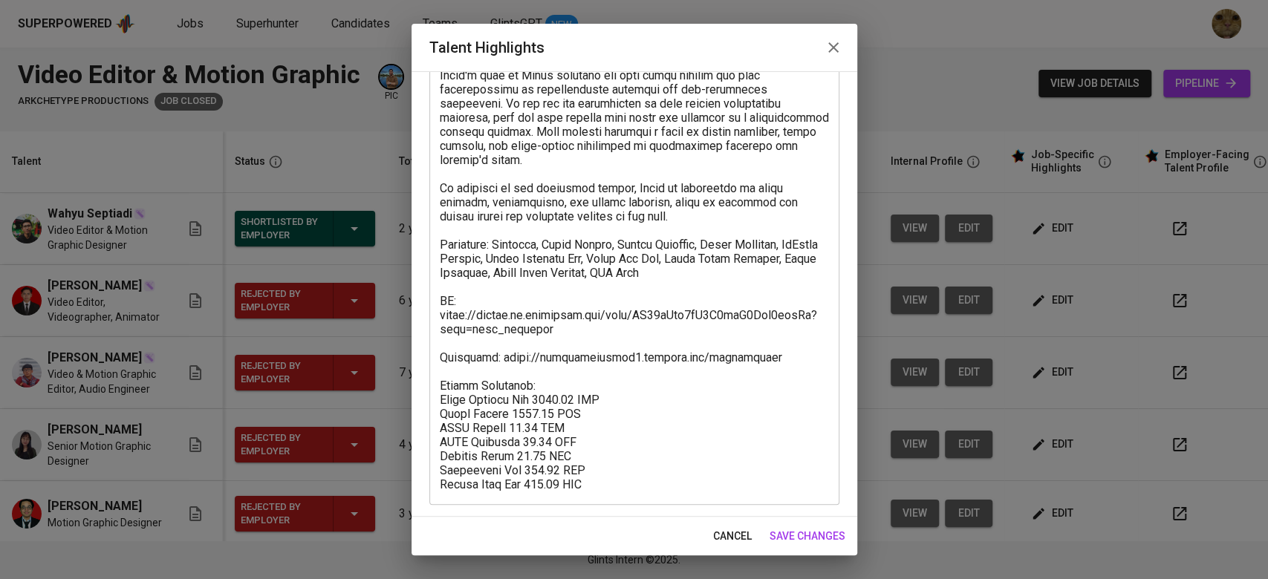 The height and width of the screenshot is (579, 1268). What do you see at coordinates (732, 536) in the screenshot?
I see `button: cancel` at bounding box center [732, 536].